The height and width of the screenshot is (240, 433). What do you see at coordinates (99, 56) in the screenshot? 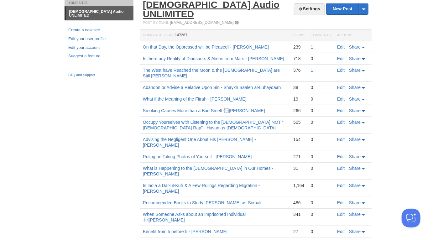
I see `a: Suggest a feature` at bounding box center [99, 56].